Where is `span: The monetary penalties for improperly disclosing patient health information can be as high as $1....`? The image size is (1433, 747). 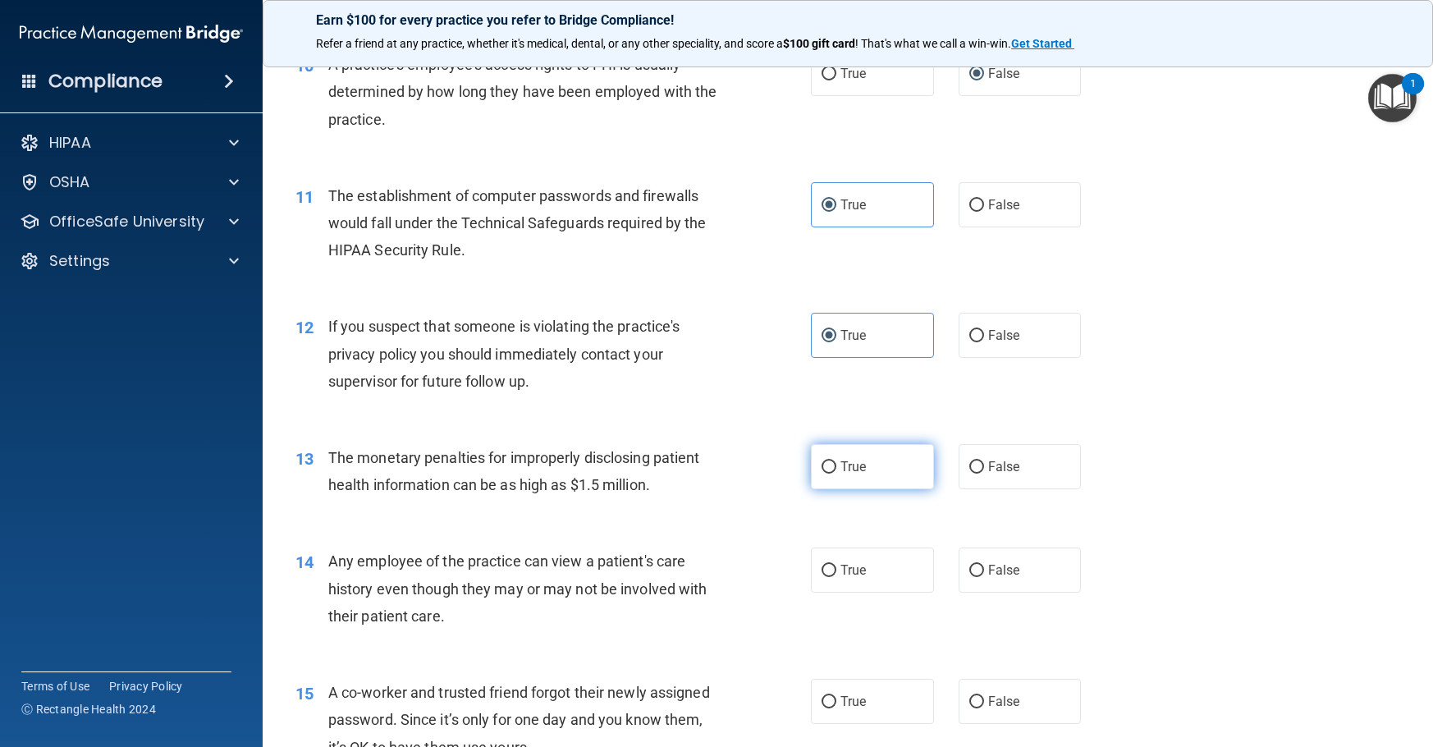 span: The monetary penalties for improperly disclosing patient health information can be as high as $1.... is located at coordinates (514, 471).